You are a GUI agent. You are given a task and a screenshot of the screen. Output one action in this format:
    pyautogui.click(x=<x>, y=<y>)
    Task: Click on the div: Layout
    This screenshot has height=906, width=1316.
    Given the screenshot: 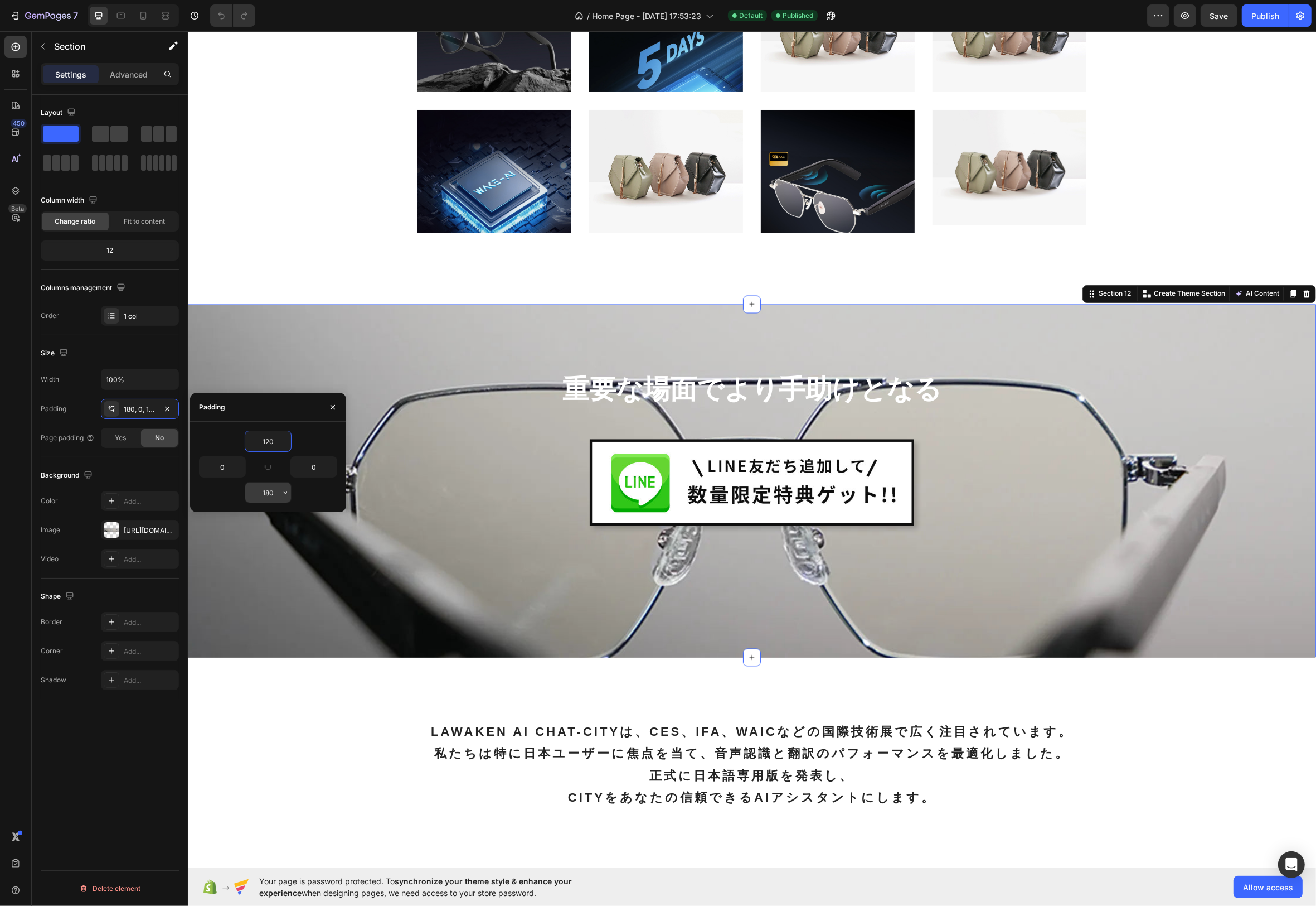 What is the action you would take?
    pyautogui.click(x=59, y=113)
    